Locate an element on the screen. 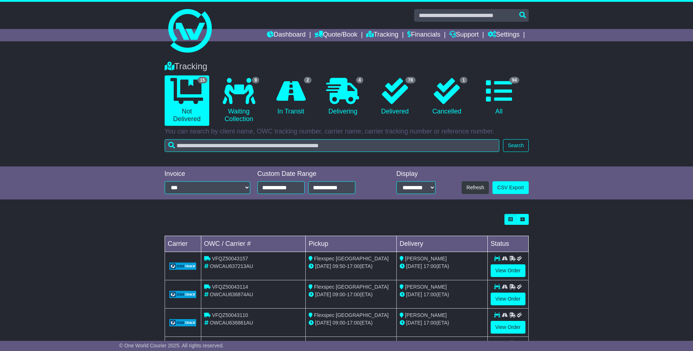  p: You can search by client name, OWC tracking number, carrier name, carrier tracking number or refe... is located at coordinates (347, 132).